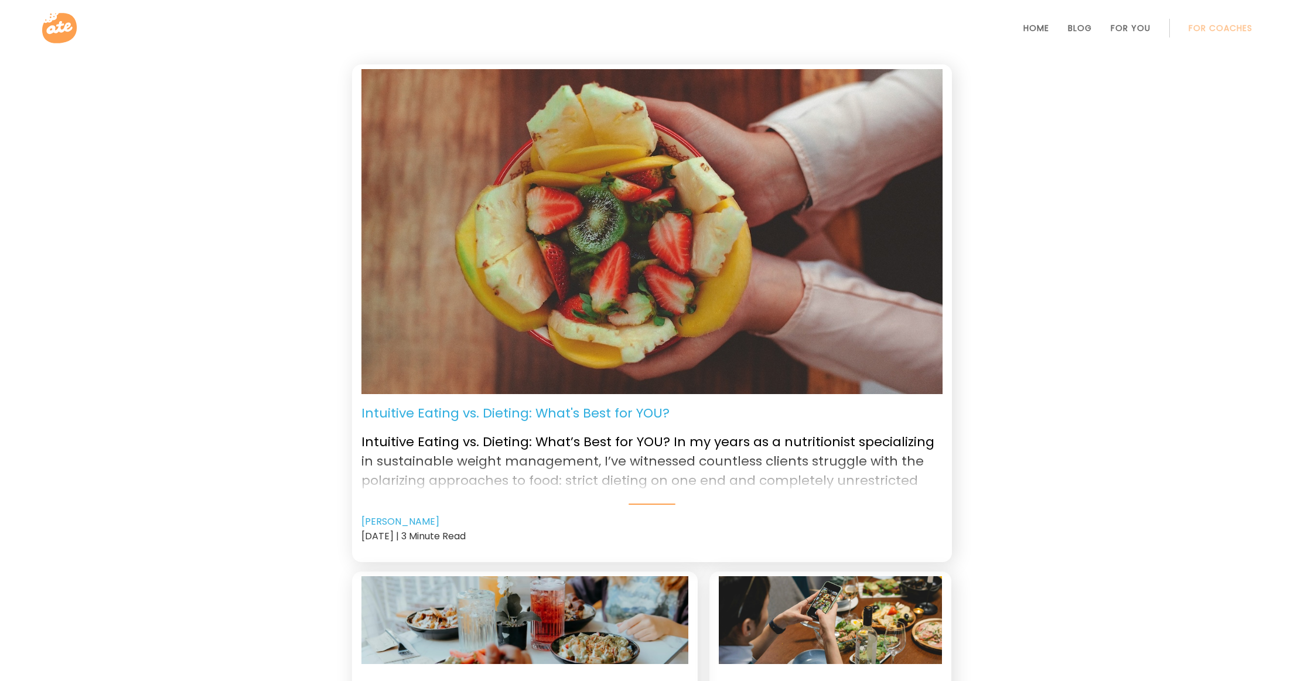 Image resolution: width=1304 pixels, height=681 pixels. I want to click on p: Intuitive Eating vs. Dieting: What’s Best for YOU? In my years as a nutritionist specializing in ..., so click(652, 456).